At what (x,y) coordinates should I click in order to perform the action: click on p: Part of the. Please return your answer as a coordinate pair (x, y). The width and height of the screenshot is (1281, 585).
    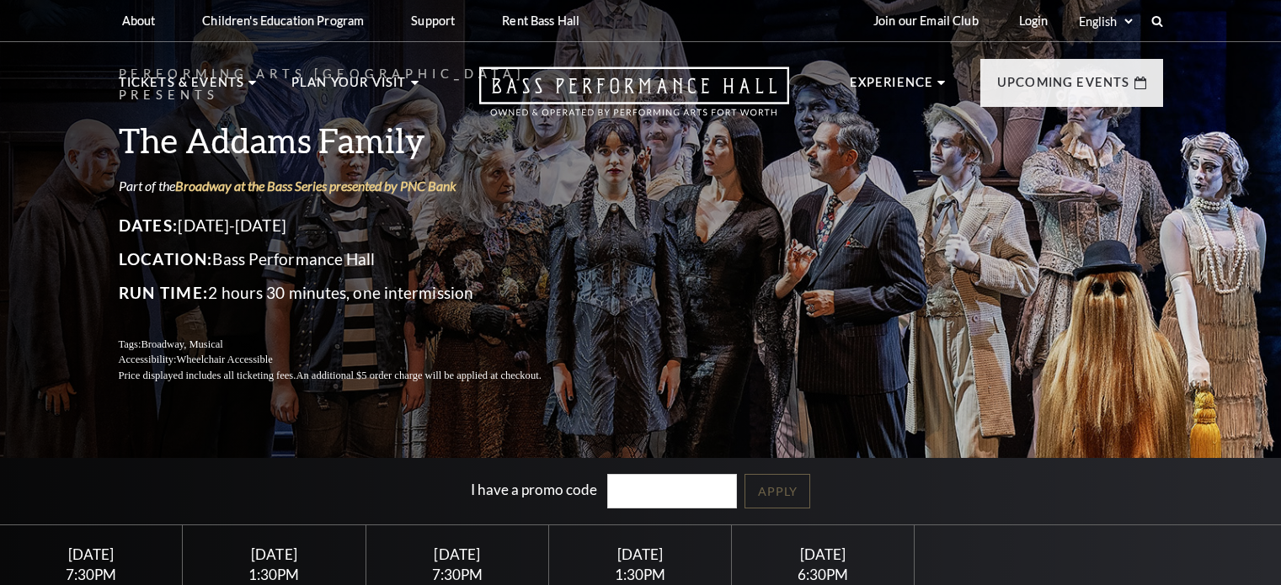
    Looking at the image, I should click on (350, 186).